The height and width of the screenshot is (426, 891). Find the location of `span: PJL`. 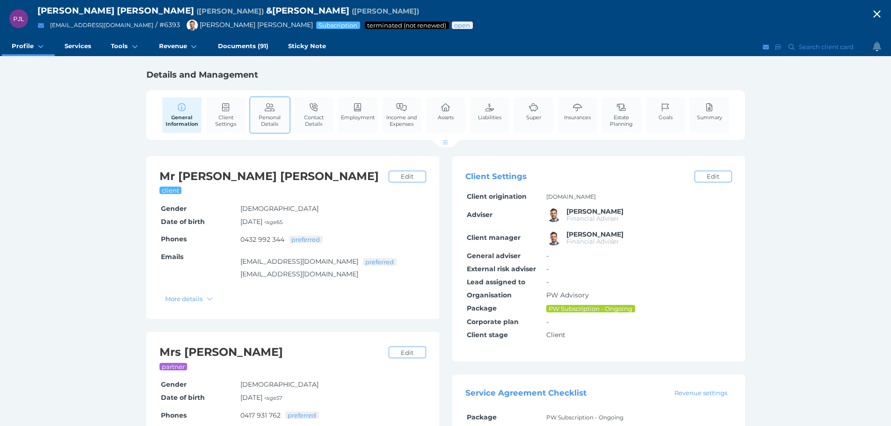

span: PJL is located at coordinates (19, 19).